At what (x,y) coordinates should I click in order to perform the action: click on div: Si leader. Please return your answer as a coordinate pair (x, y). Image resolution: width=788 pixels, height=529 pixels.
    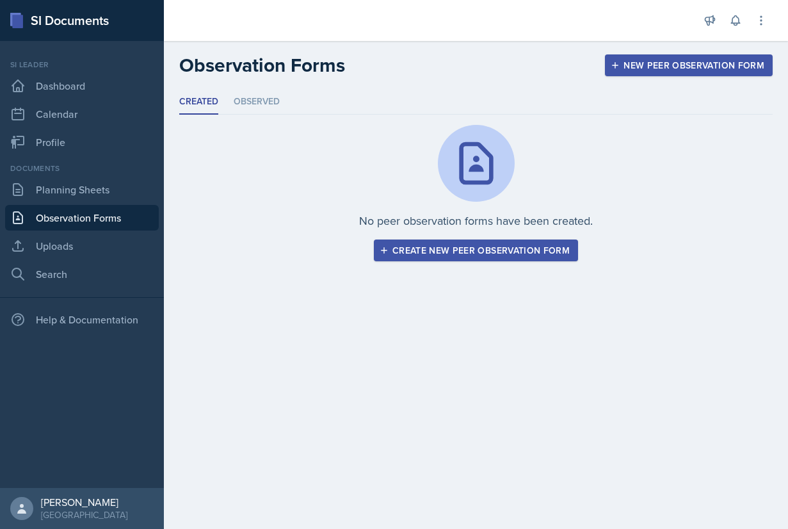
    Looking at the image, I should click on (82, 65).